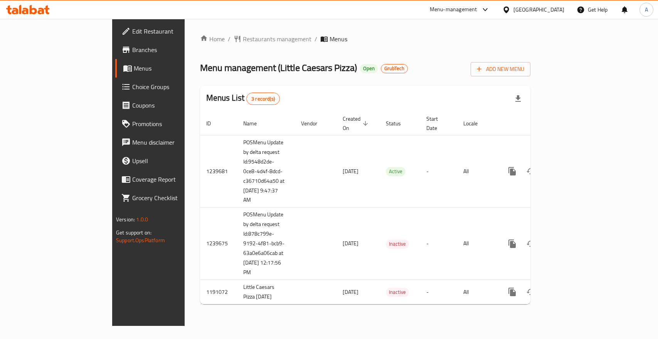  Describe the element at coordinates (398, 123) in the screenshot. I see `span: Status` at that location.